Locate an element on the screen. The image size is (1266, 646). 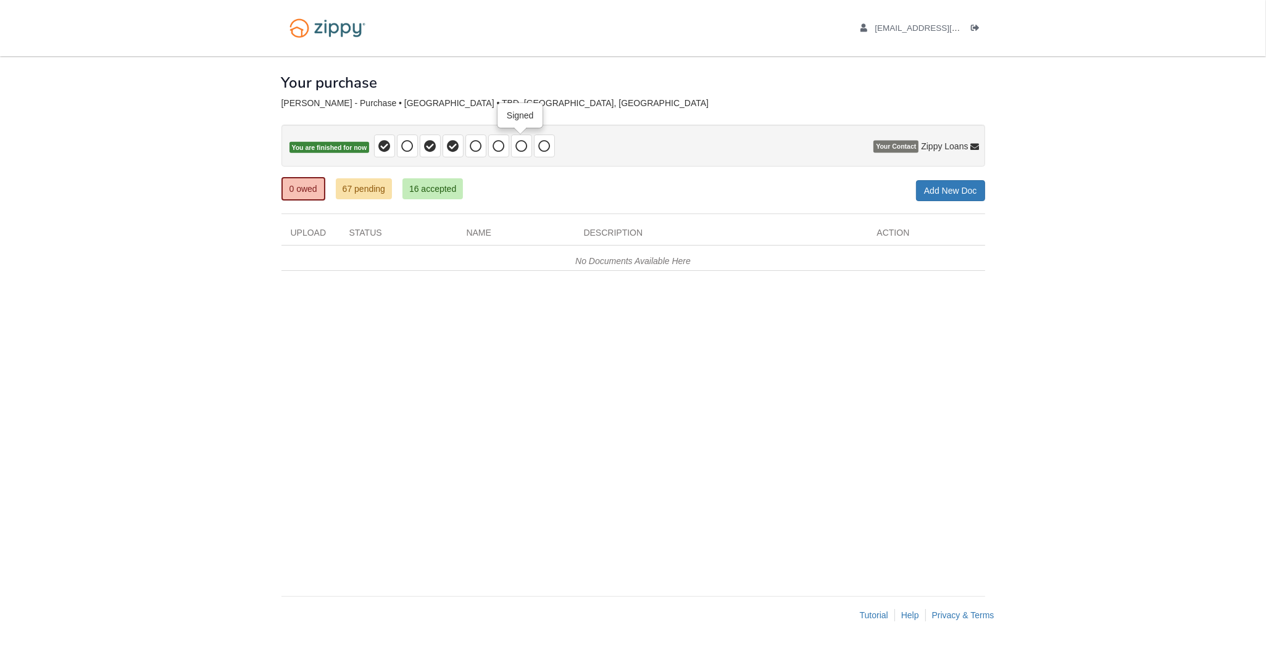
span: Zippy Loans is located at coordinates (944, 147).